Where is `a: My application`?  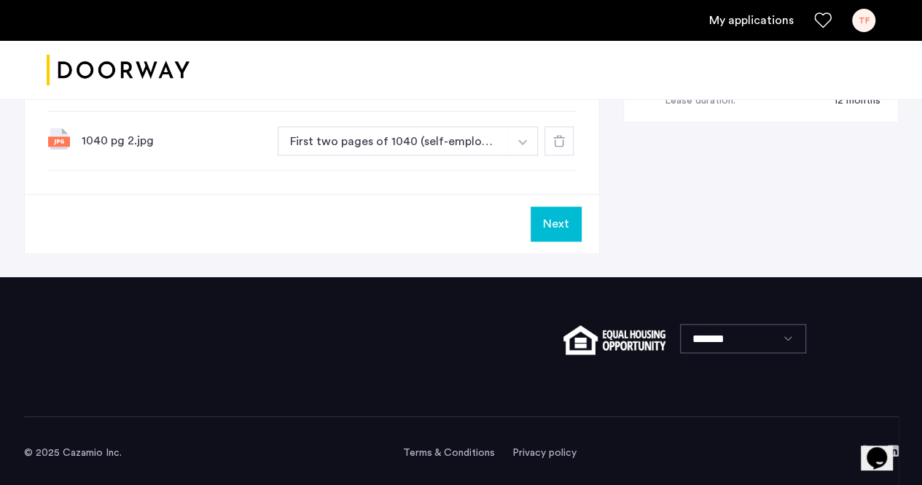 a: My application is located at coordinates (751, 20).